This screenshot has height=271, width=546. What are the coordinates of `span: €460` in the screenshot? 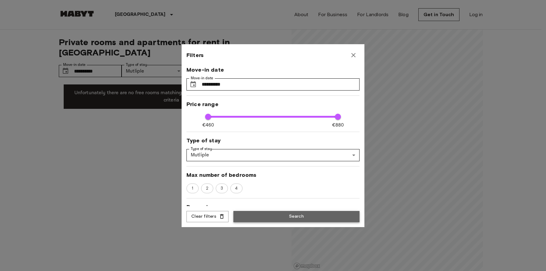 It's located at (208, 125).